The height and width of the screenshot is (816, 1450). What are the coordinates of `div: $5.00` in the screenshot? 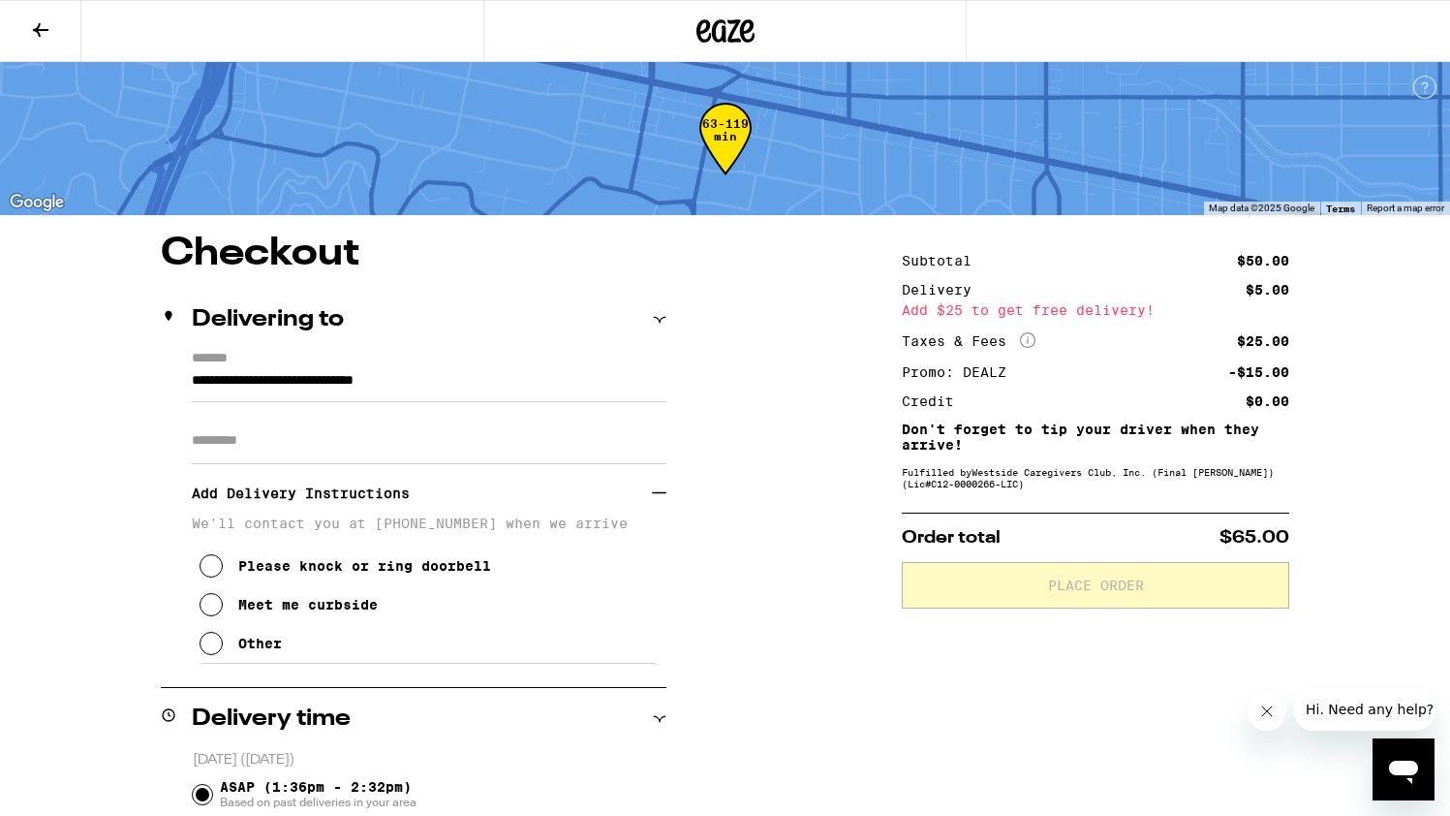 It's located at (1267, 290).